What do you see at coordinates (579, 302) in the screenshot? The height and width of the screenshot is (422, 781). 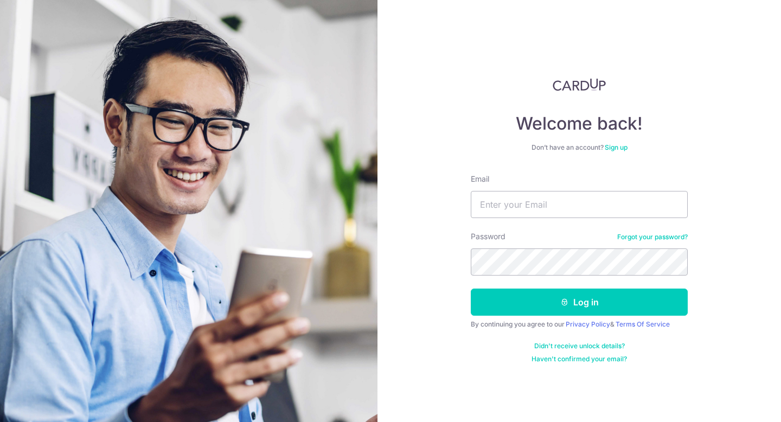 I see `button: Log in` at bounding box center [579, 302].